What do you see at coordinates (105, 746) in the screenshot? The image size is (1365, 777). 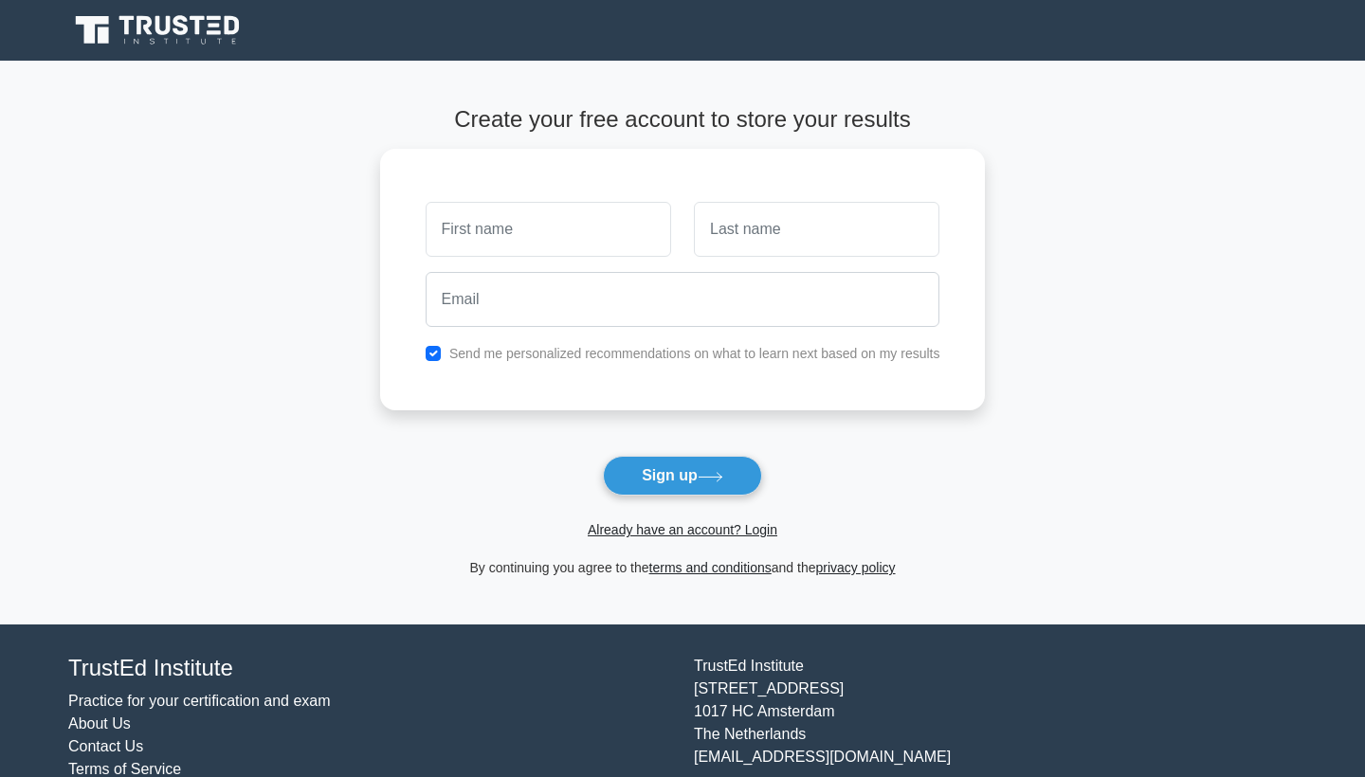 I see `a: Contact Us` at bounding box center [105, 746].